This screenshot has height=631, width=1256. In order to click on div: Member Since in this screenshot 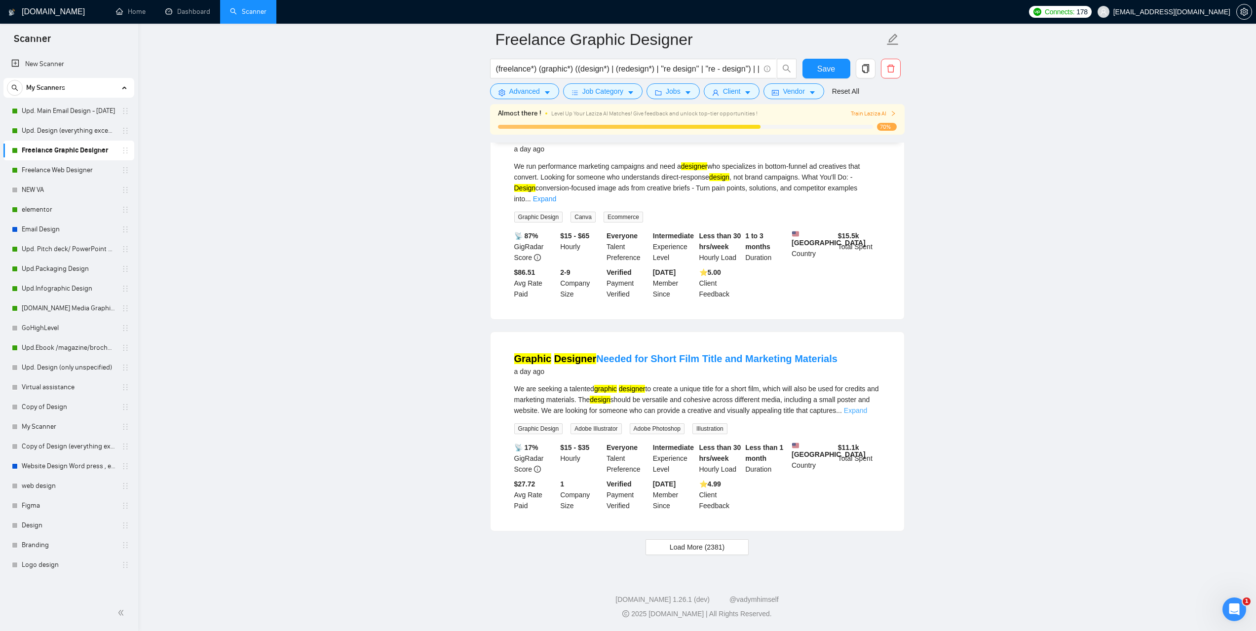, I will do `click(674, 495)`.